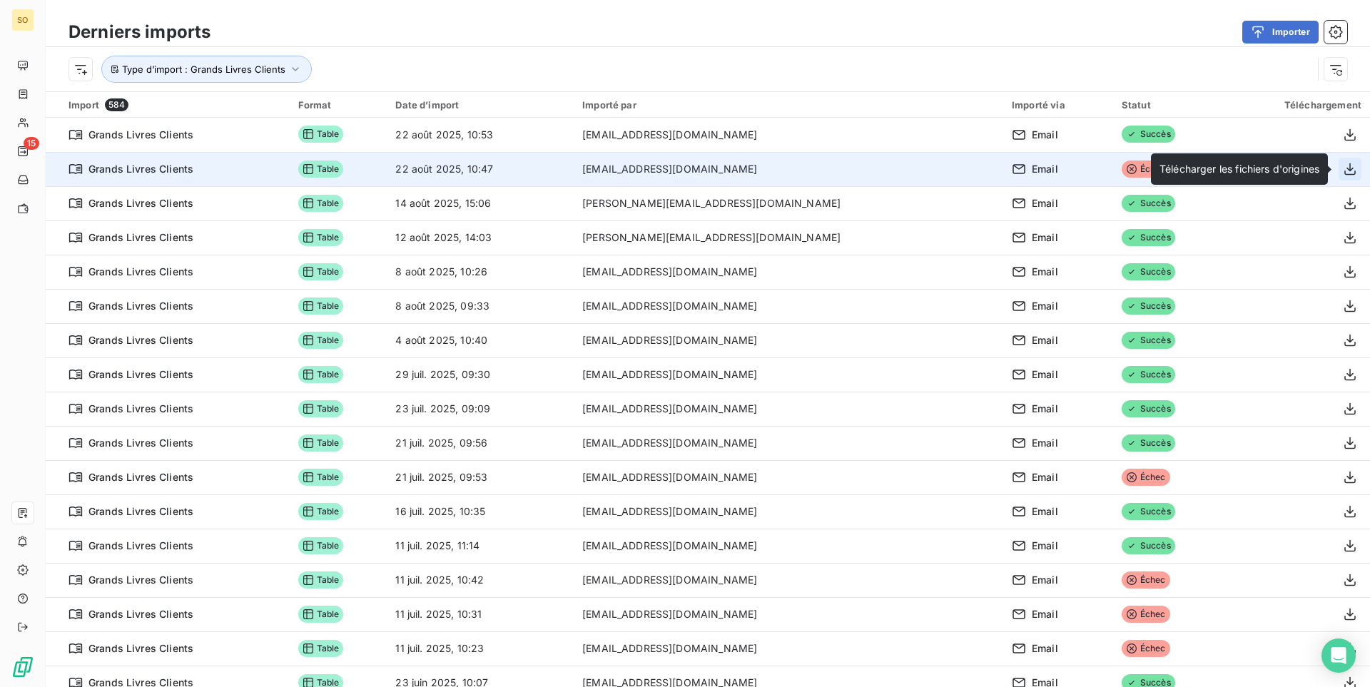  What do you see at coordinates (480, 169) in the screenshot?
I see `td: 22 août 2025, 10:47` at bounding box center [480, 169].